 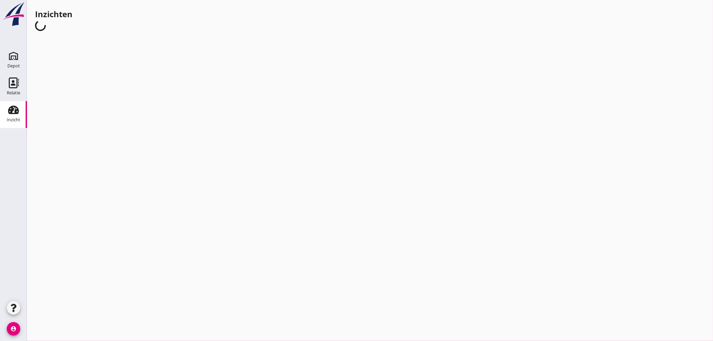 What do you see at coordinates (13, 120) in the screenshot?
I see `div: Inzicht` at bounding box center [13, 120].